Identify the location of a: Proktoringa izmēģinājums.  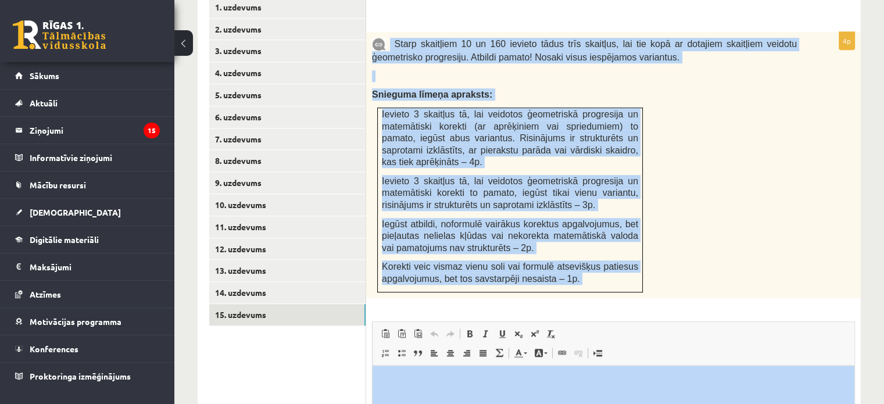
(87, 376).